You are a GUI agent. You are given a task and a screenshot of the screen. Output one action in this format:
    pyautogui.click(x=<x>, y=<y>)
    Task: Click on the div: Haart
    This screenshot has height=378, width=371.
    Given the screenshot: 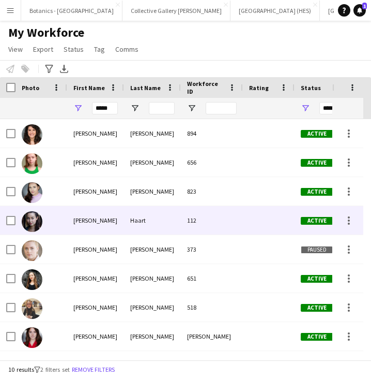 What is the action you would take?
    pyautogui.click(x=153, y=220)
    